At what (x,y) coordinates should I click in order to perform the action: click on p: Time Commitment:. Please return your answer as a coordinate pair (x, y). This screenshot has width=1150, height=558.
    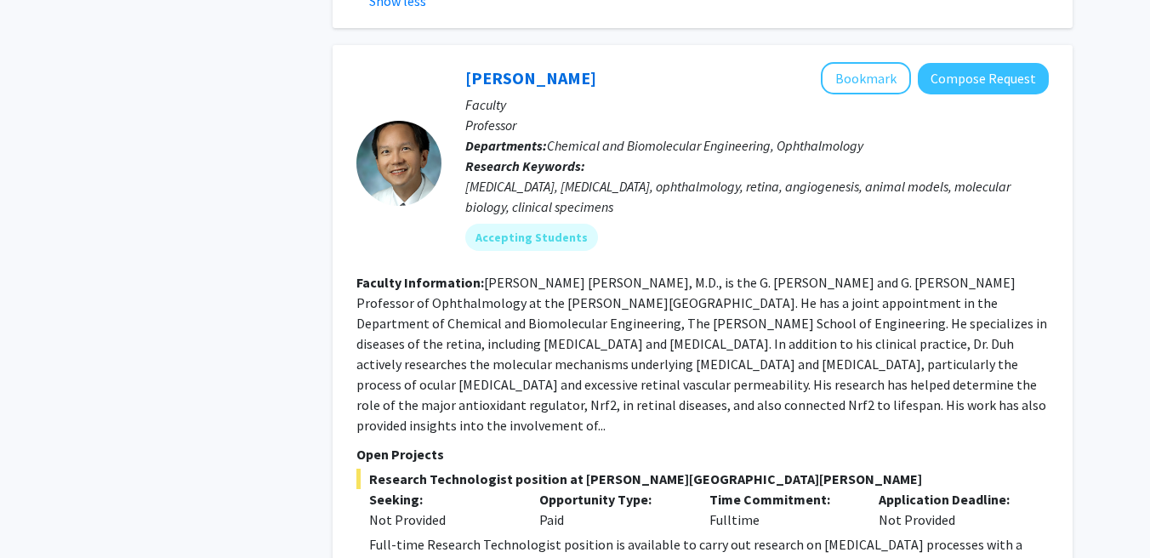
    Looking at the image, I should click on (782, 499).